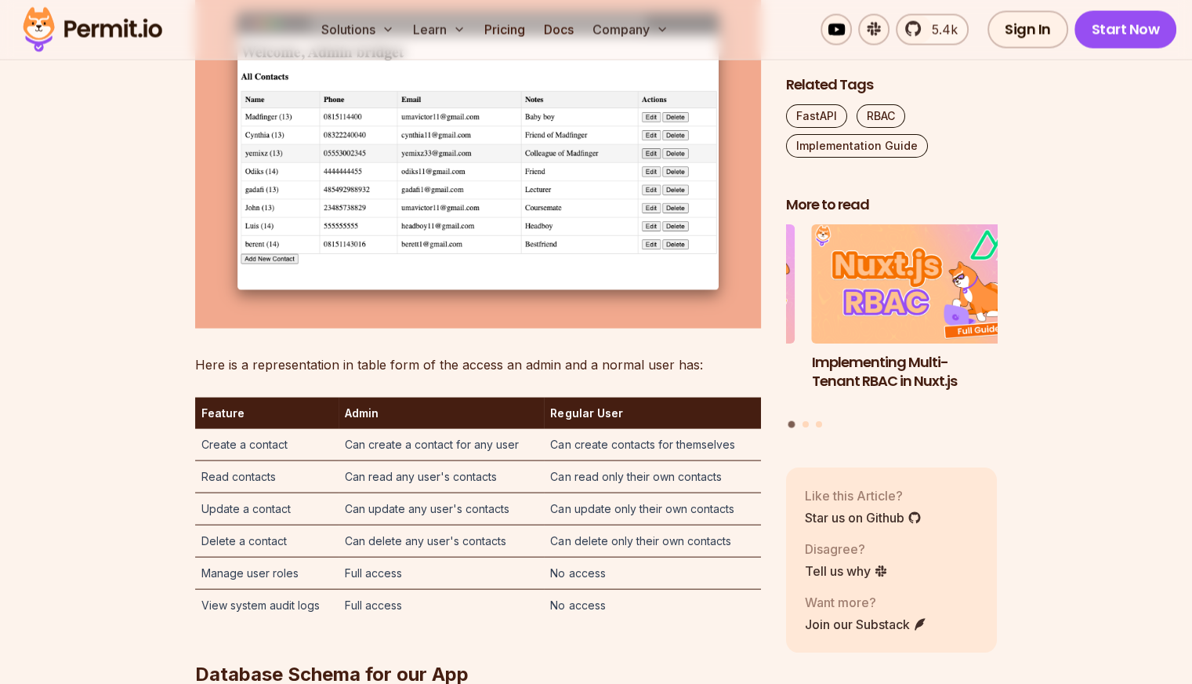 The image size is (1192, 684). I want to click on div: Posts, so click(892, 327).